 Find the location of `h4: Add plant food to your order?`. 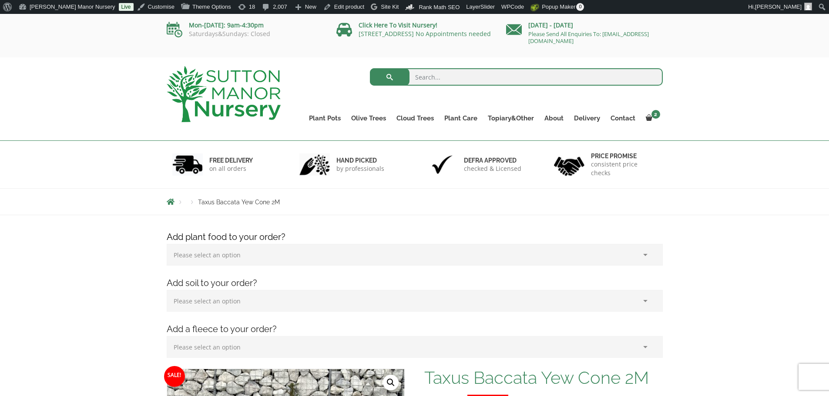

h4: Add plant food to your order? is located at coordinates (415, 237).